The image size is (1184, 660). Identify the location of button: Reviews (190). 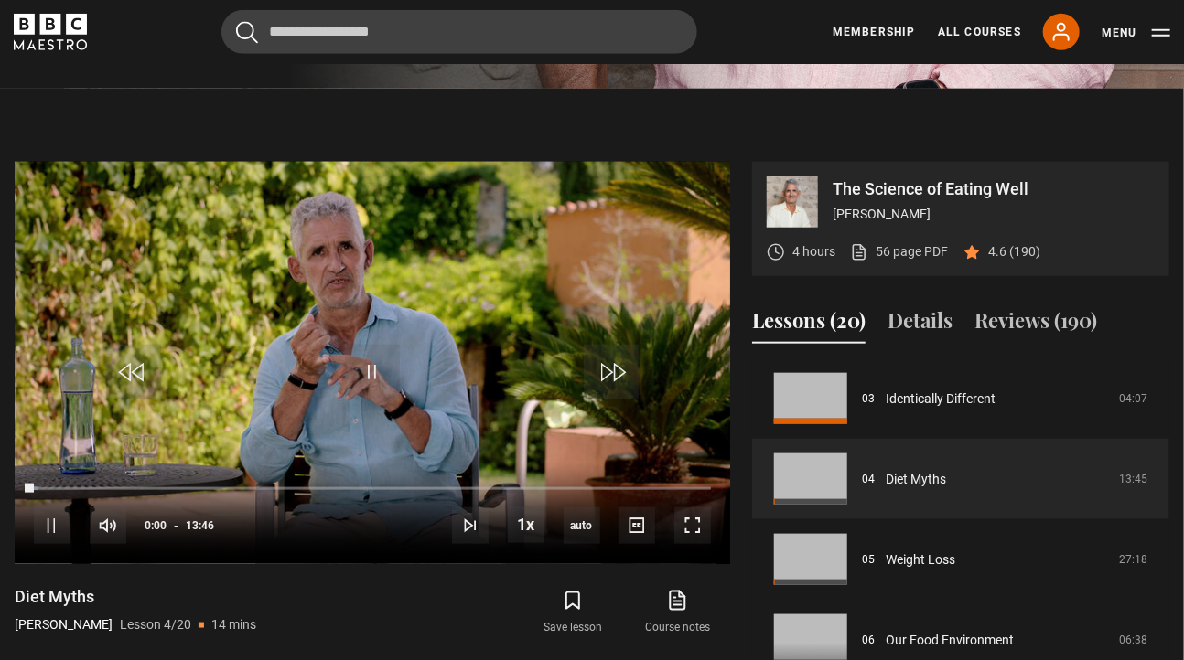
(1035, 325).